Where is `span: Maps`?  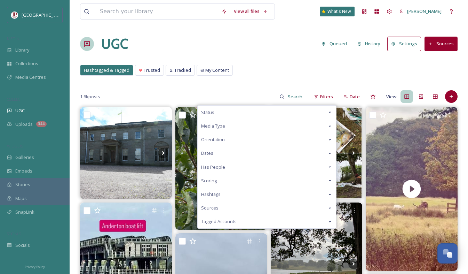
span: Maps is located at coordinates (21, 198).